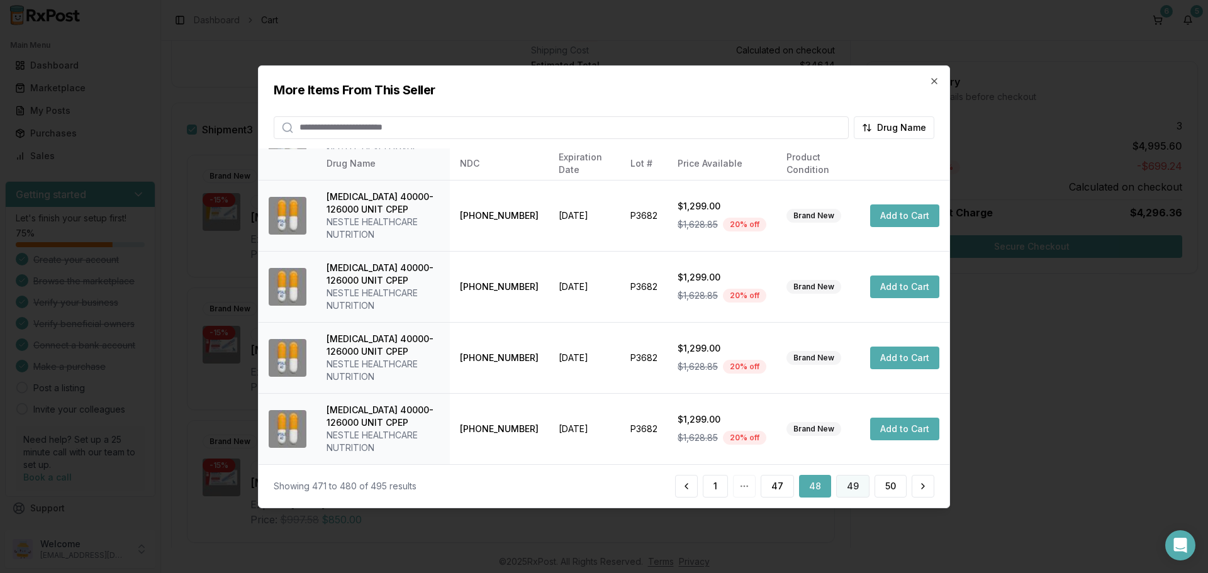  Describe the element at coordinates (777, 486) in the screenshot. I see `button: 47` at that location.